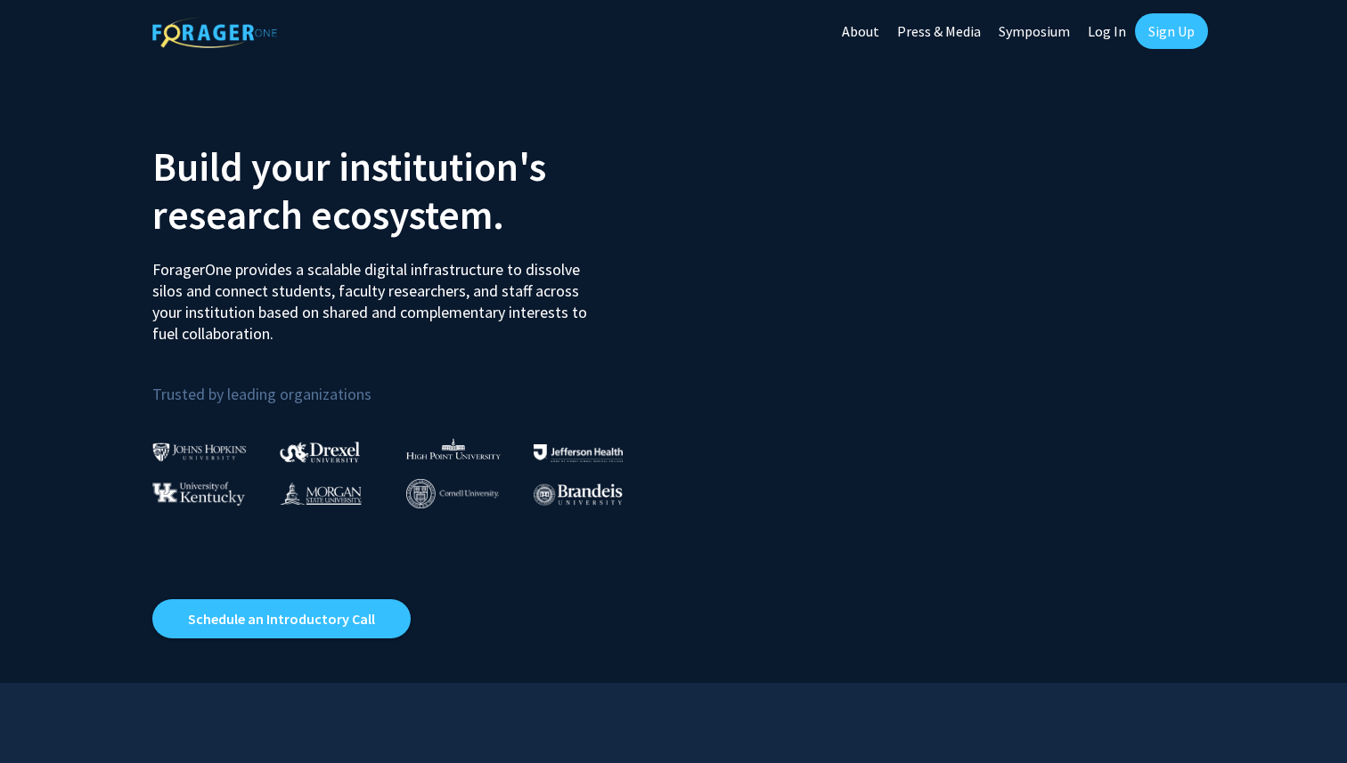  Describe the element at coordinates (376, 295) in the screenshot. I see `p: ForagerOne provides a scalable digital infrastructure to dissolve silos and connect students, fac...` at that location.